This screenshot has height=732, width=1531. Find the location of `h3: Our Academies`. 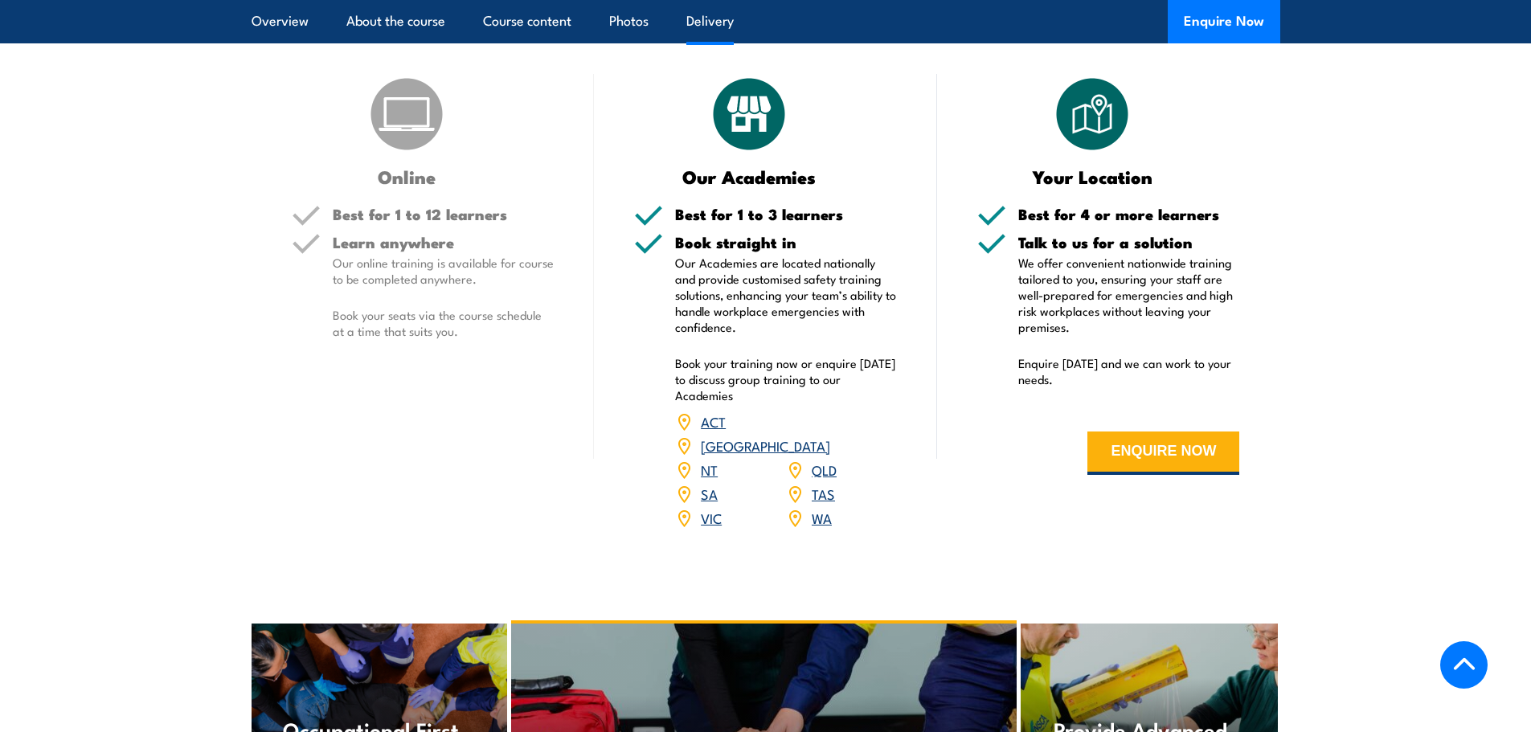

h3: Our Academies is located at coordinates (749, 176).